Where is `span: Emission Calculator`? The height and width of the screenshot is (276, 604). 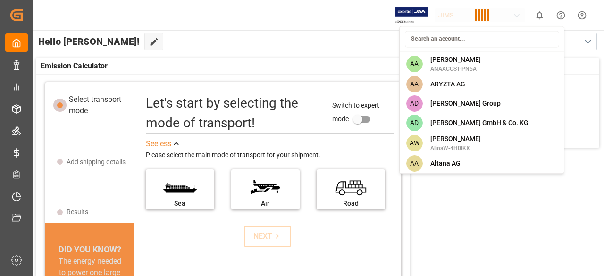
span: Emission Calculator is located at coordinates (74, 66).